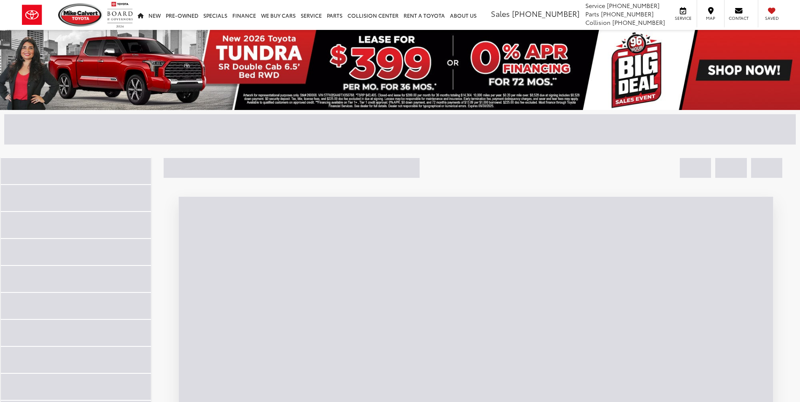 This screenshot has width=800, height=402. I want to click on span: Sales, so click(500, 13).